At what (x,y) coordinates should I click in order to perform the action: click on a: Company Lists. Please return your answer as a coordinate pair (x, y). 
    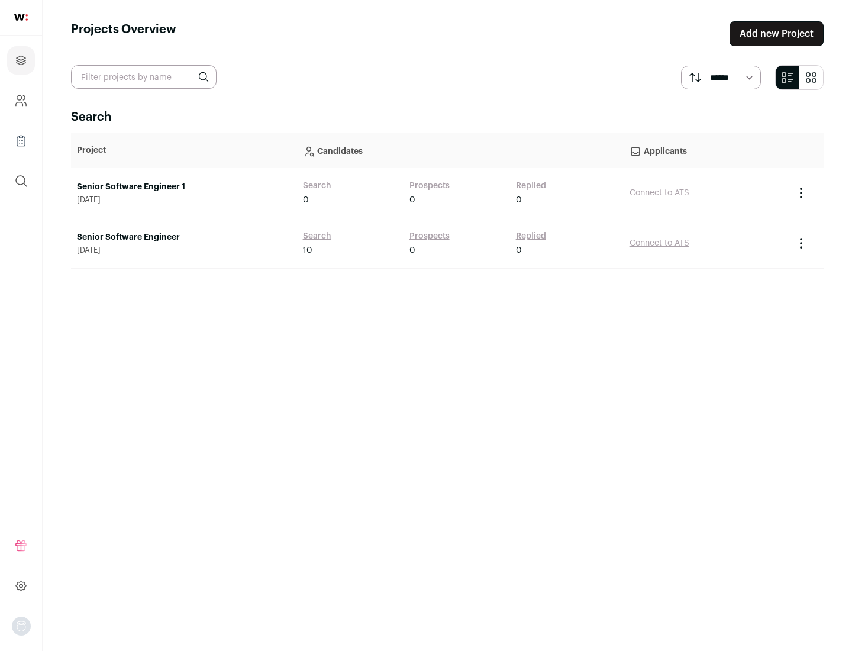
    Looking at the image, I should click on (21, 141).